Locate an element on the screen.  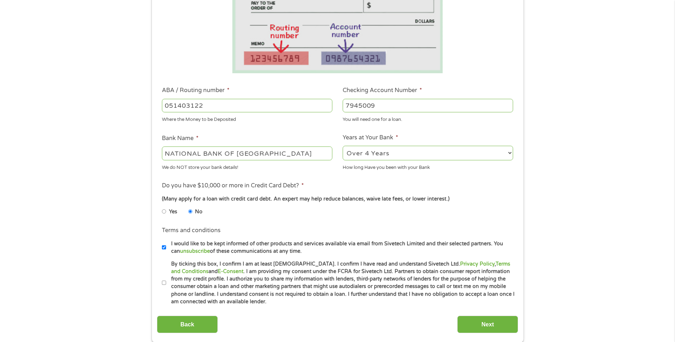
div: How long Have you been with your Bank is located at coordinates (428, 166).